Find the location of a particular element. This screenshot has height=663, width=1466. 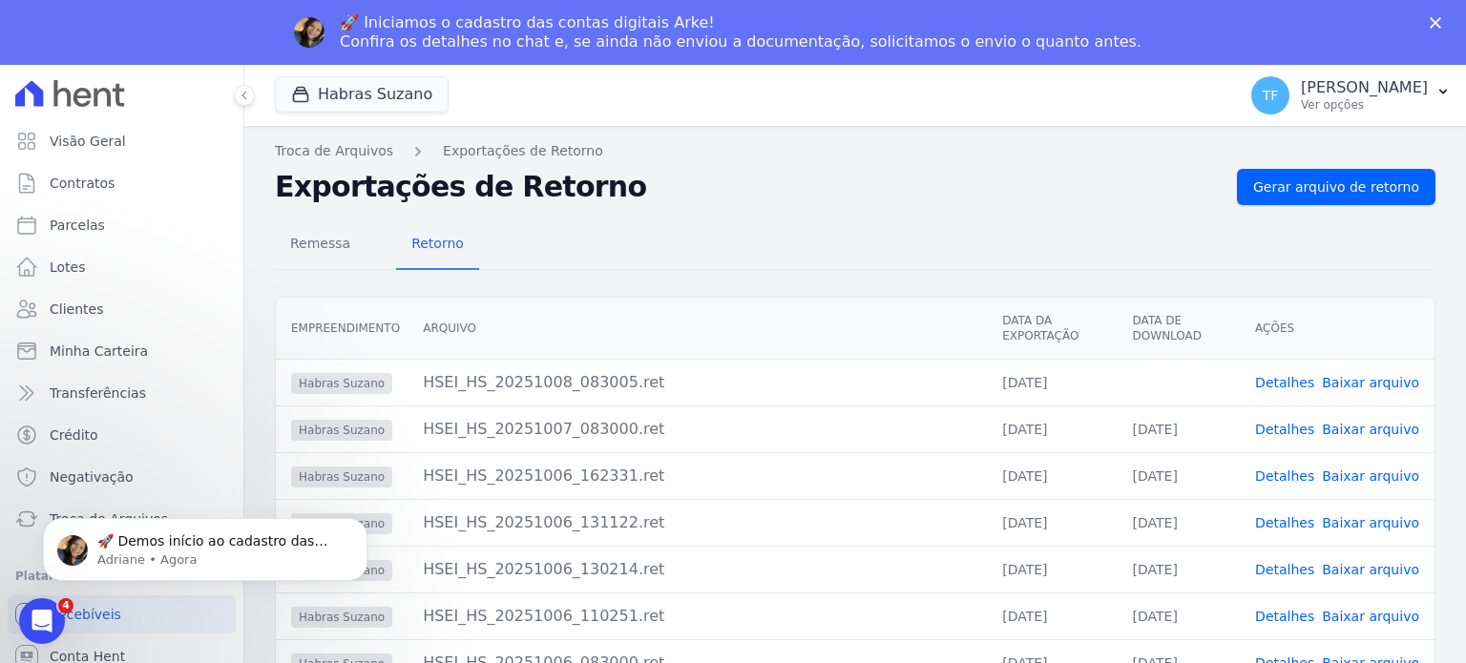

a: Transferências is located at coordinates (121, 393).